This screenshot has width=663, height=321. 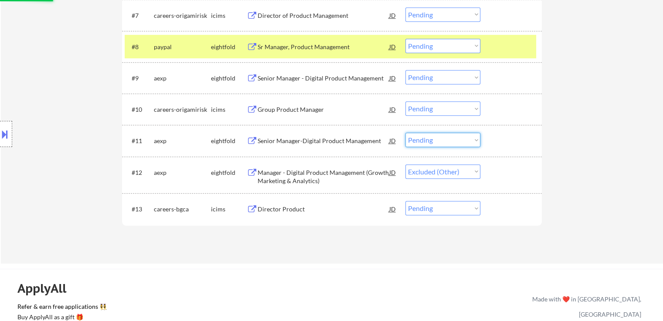 I want to click on div: #8, so click(x=139, y=47).